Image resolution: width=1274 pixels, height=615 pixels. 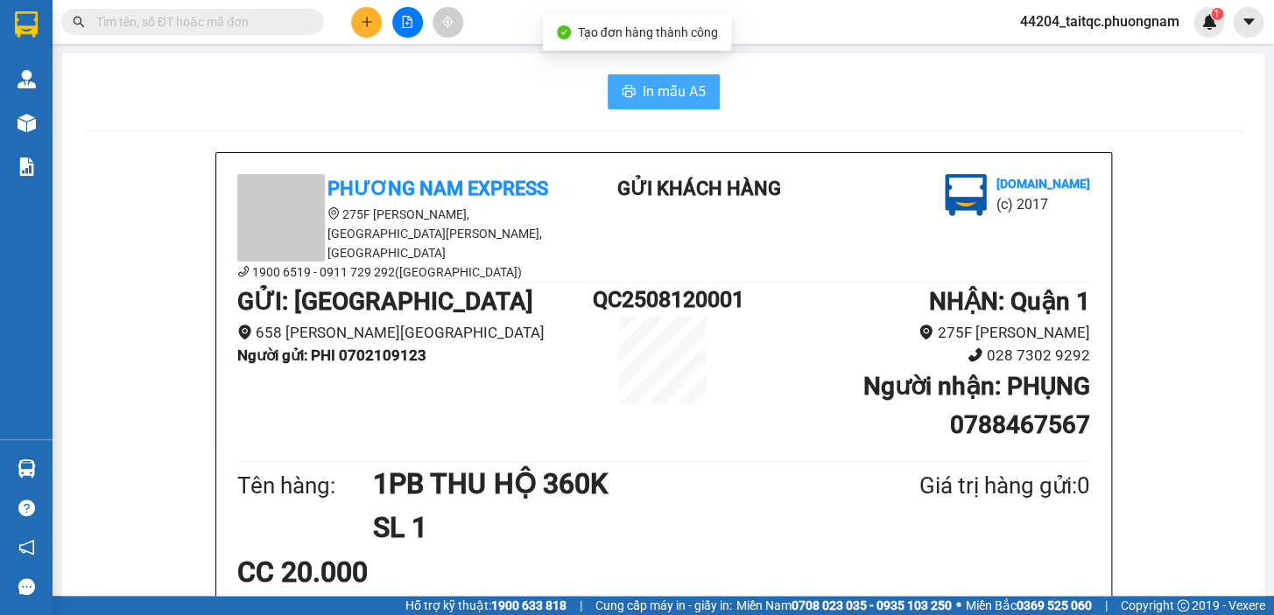 I want to click on span: copyright, so click(x=1183, y=606).